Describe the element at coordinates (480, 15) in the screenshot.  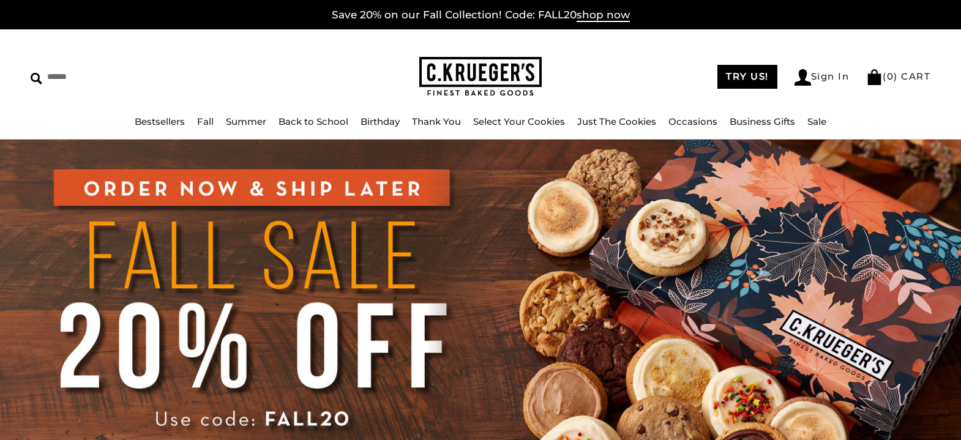
I see `a: Save 20% on our Fall Collection! Code: FALL20shop now` at that location.